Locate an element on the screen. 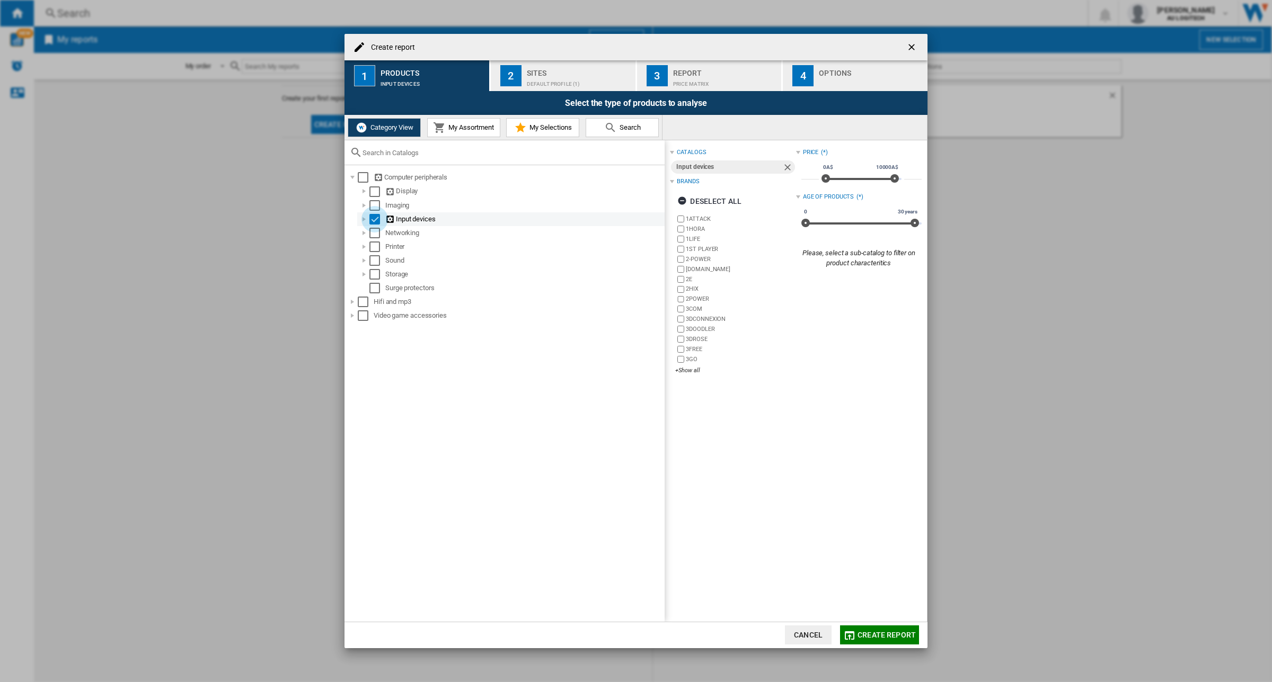 The image size is (1272, 682). label: 1HORA is located at coordinates (740, 229).